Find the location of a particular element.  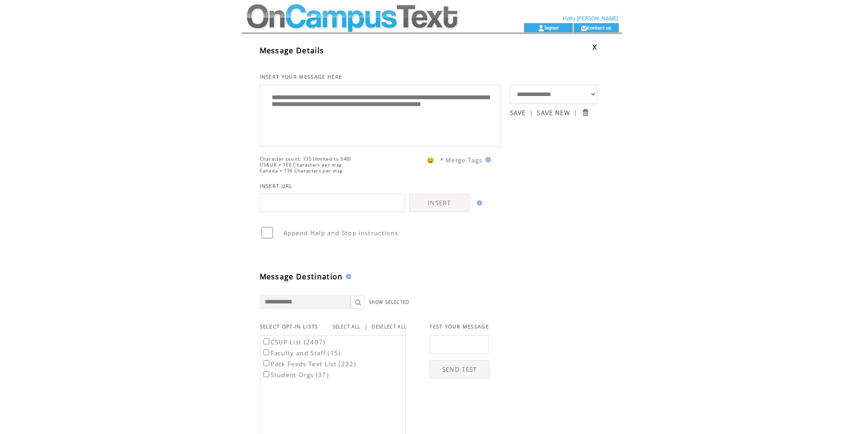

a: logout is located at coordinates (551, 27).